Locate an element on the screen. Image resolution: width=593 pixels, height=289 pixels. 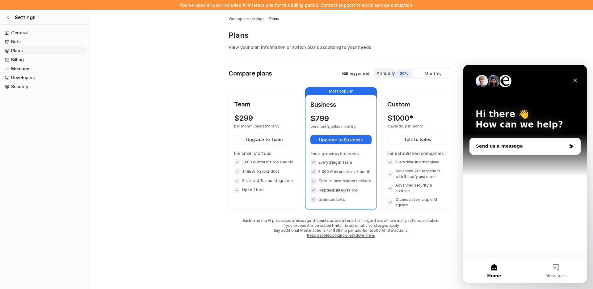
li: Unlimited bots is located at coordinates (341, 199).